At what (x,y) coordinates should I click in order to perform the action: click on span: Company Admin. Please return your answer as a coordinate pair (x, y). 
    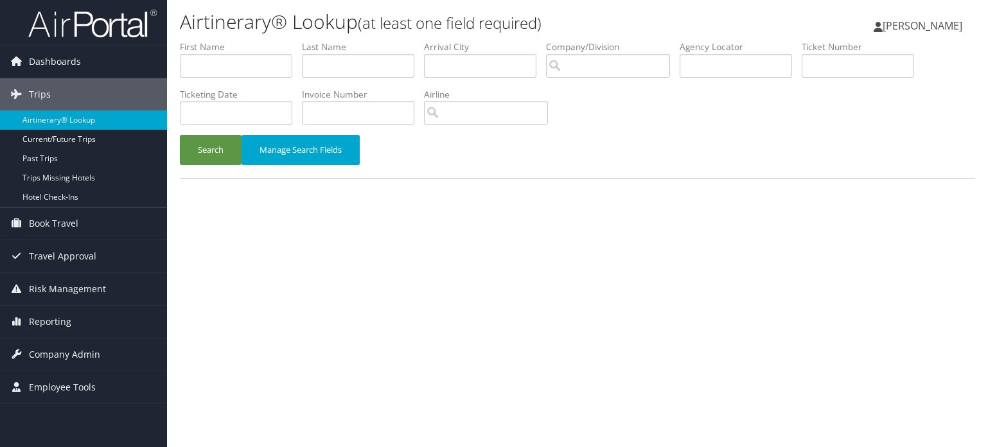
    Looking at the image, I should click on (64, 355).